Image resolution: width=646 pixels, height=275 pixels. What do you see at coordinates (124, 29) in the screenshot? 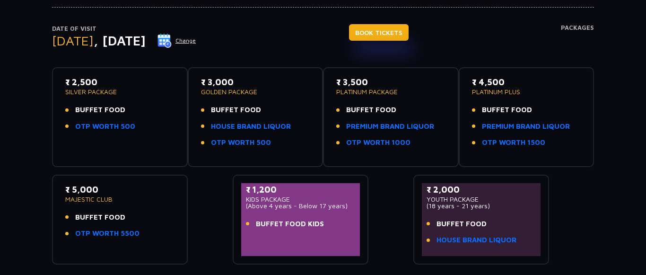
I see `p: Date of Visit` at bounding box center [124, 29].